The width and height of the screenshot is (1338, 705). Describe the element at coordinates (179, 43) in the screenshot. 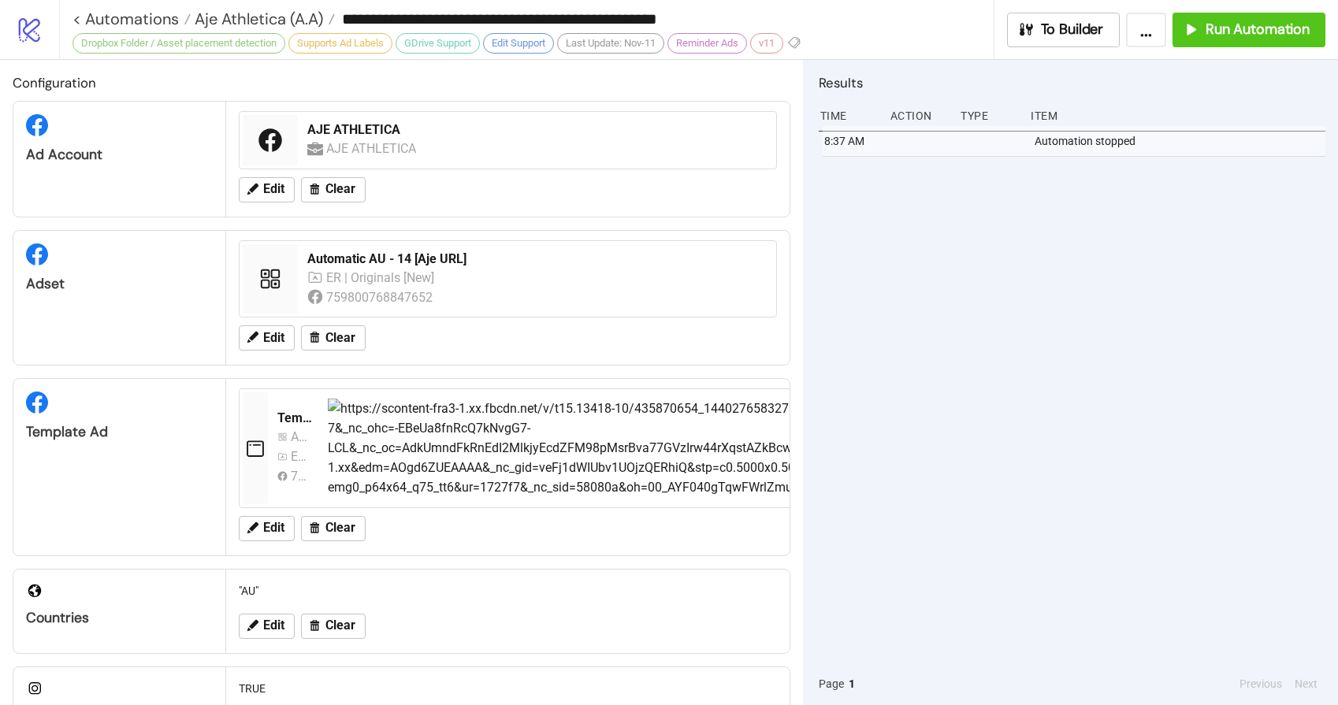

I see `div: Dropbox Folder / Asset placement detection` at that location.